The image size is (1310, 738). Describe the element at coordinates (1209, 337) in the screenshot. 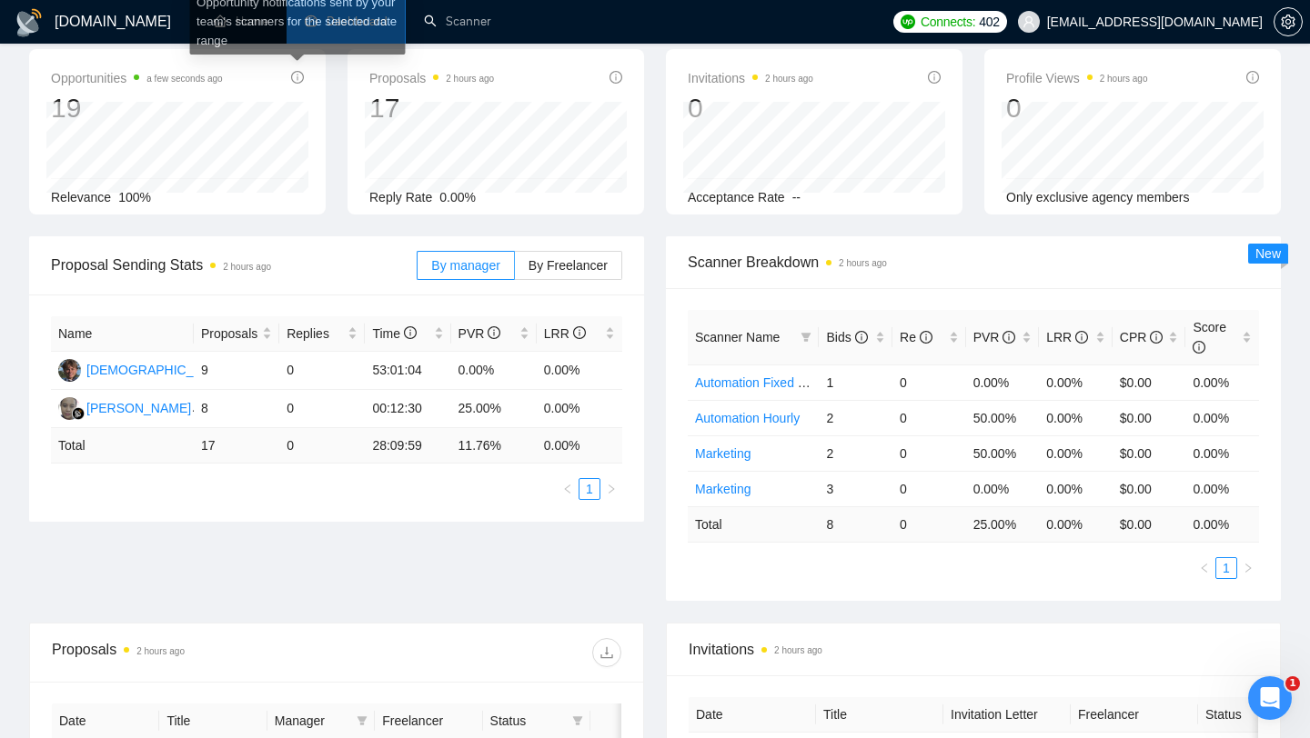

I see `span: Score` at that location.